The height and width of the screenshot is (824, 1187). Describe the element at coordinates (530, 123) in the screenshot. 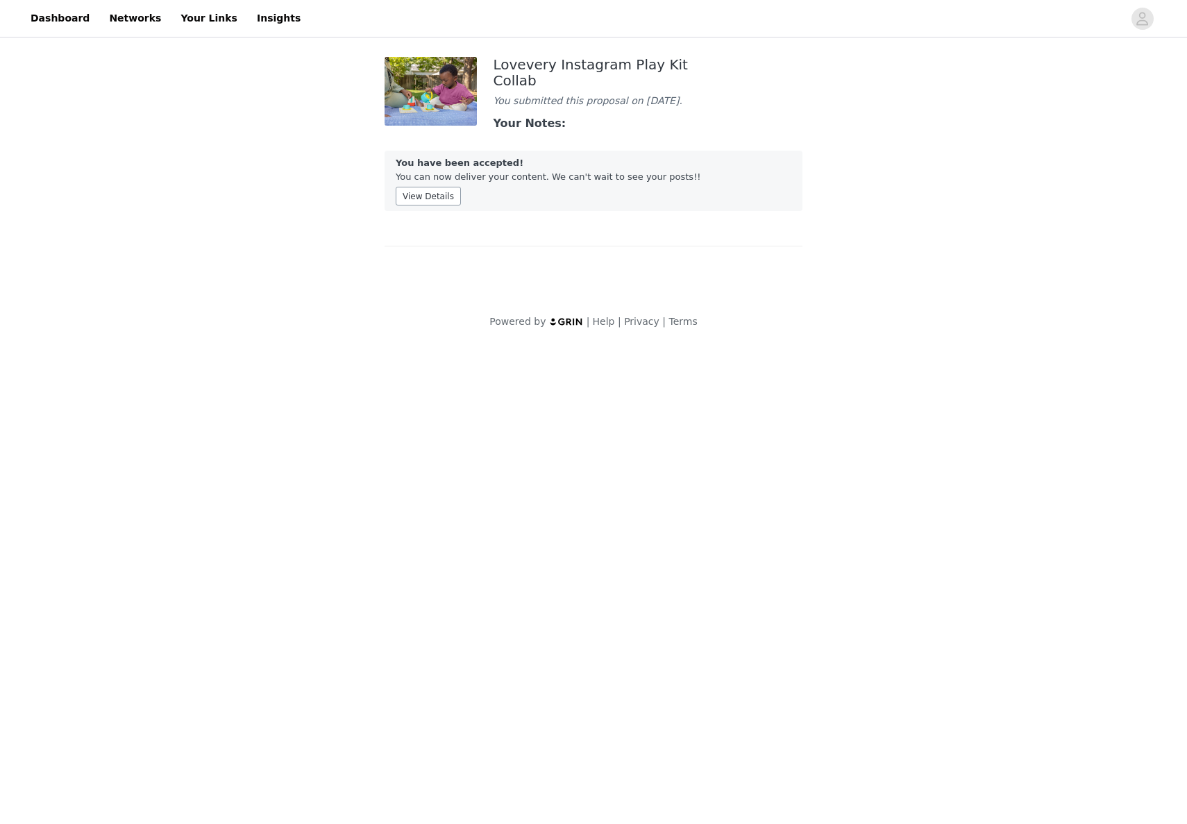

I see `strong: Your Notes:` at that location.